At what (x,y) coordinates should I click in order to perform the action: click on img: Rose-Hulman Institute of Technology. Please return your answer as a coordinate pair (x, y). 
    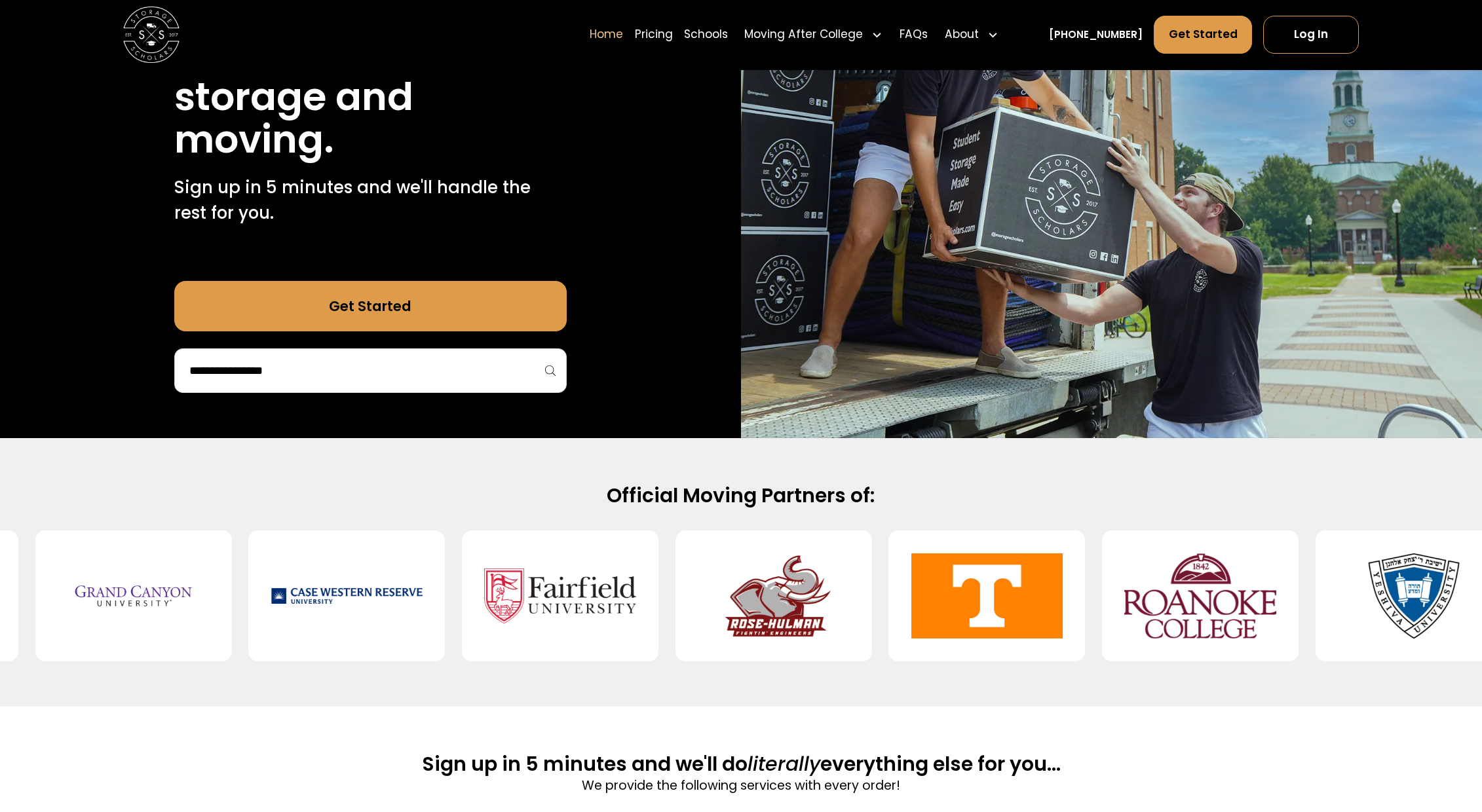
    Looking at the image, I should click on (773, 597).